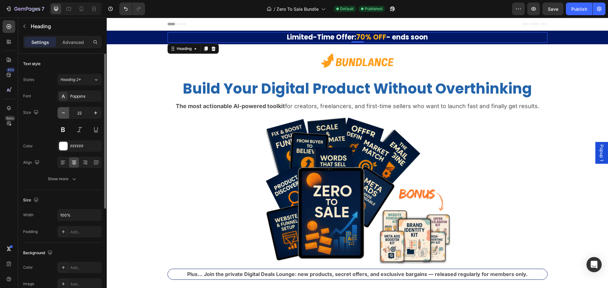  What do you see at coordinates (553, 9) in the screenshot?
I see `span: Save` at bounding box center [553, 9].